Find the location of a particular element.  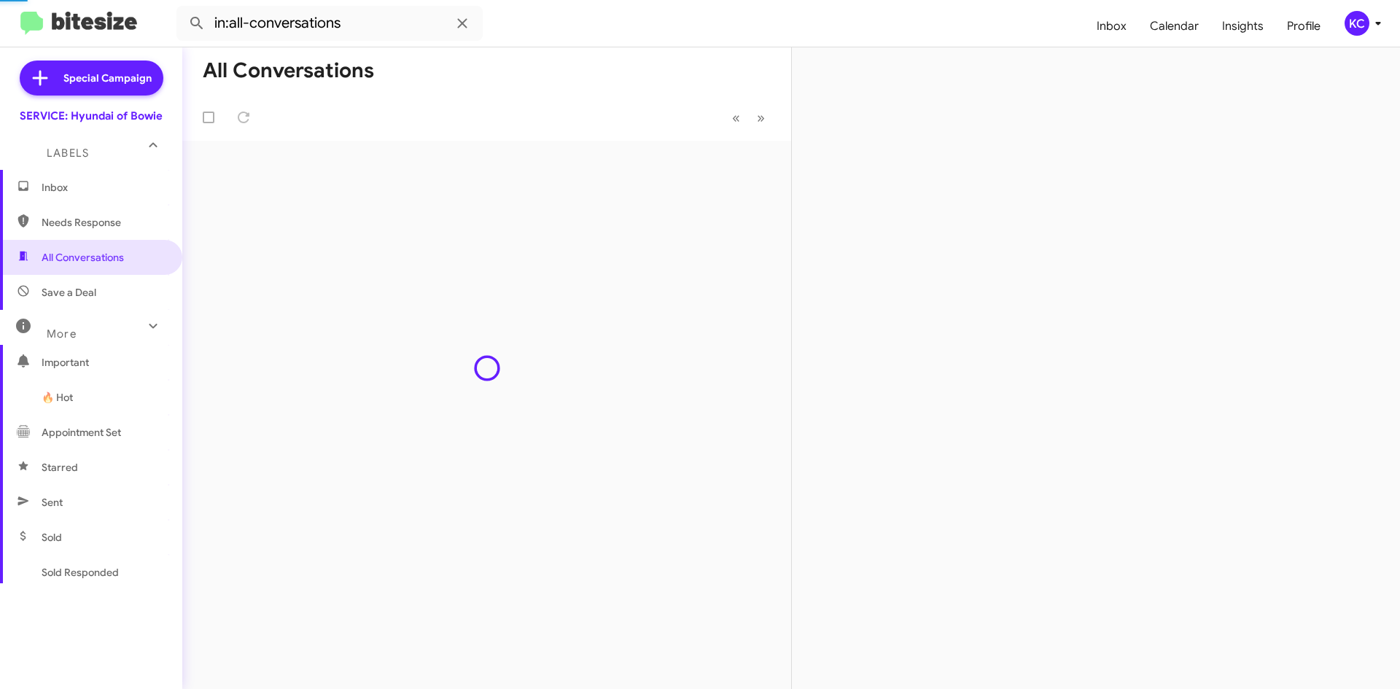

span: Starred is located at coordinates (60, 467).